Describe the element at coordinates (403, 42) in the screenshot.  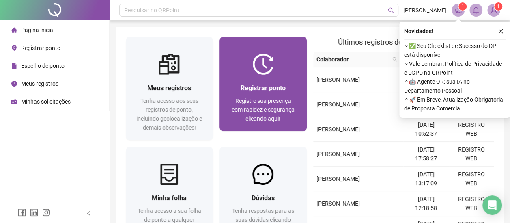
I see `span: Últimos registros de ponto sincronizados` at that location.